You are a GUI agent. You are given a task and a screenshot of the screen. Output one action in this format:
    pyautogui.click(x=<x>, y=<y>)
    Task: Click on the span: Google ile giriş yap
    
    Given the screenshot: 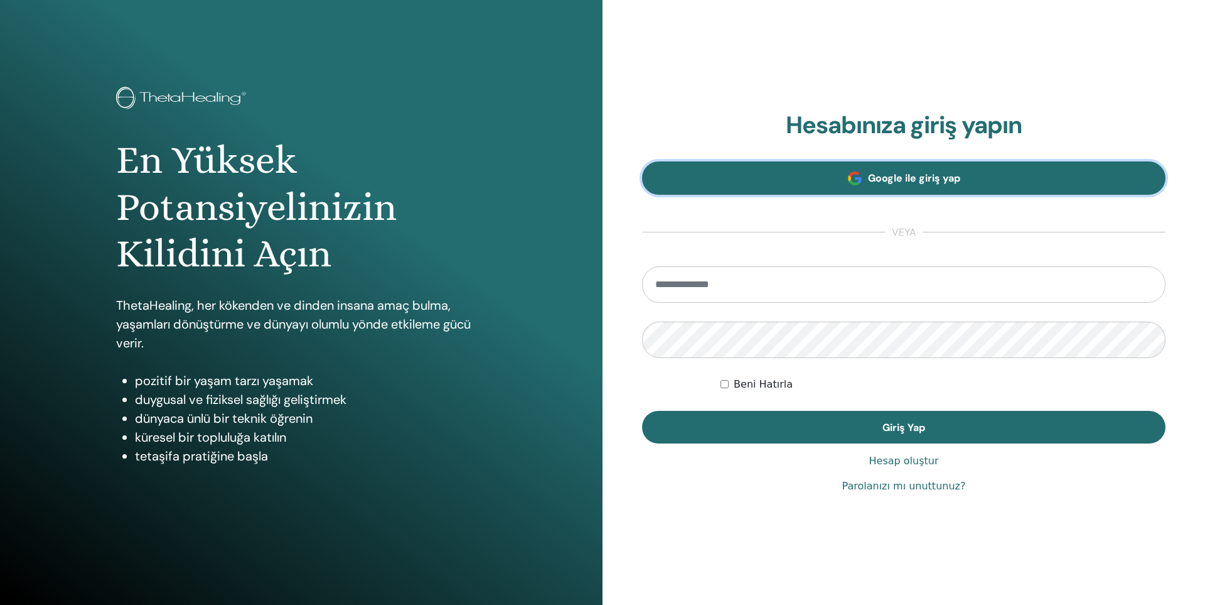 What is the action you would take?
    pyautogui.click(x=914, y=178)
    